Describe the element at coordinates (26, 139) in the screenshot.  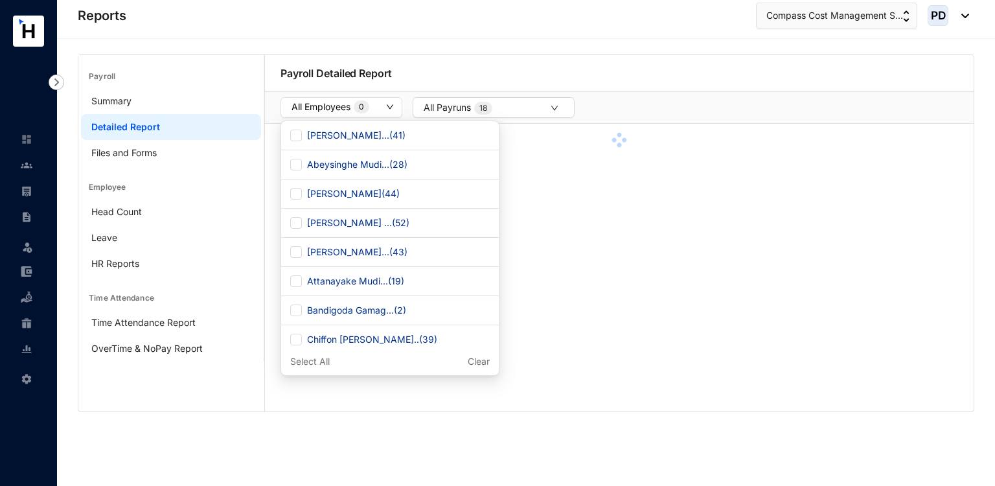
I see `li: Home` at that location.